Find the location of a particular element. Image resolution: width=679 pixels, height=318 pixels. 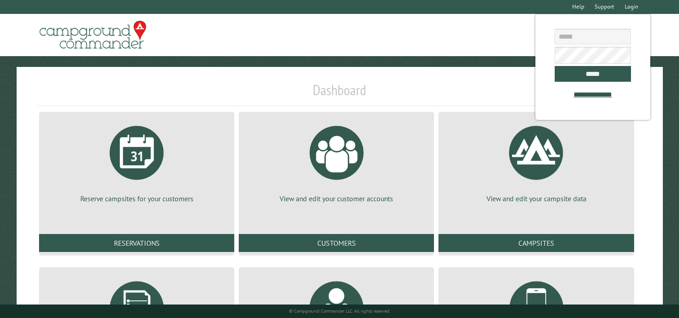

p: Reserve campsites for your customers is located at coordinates (136, 198).